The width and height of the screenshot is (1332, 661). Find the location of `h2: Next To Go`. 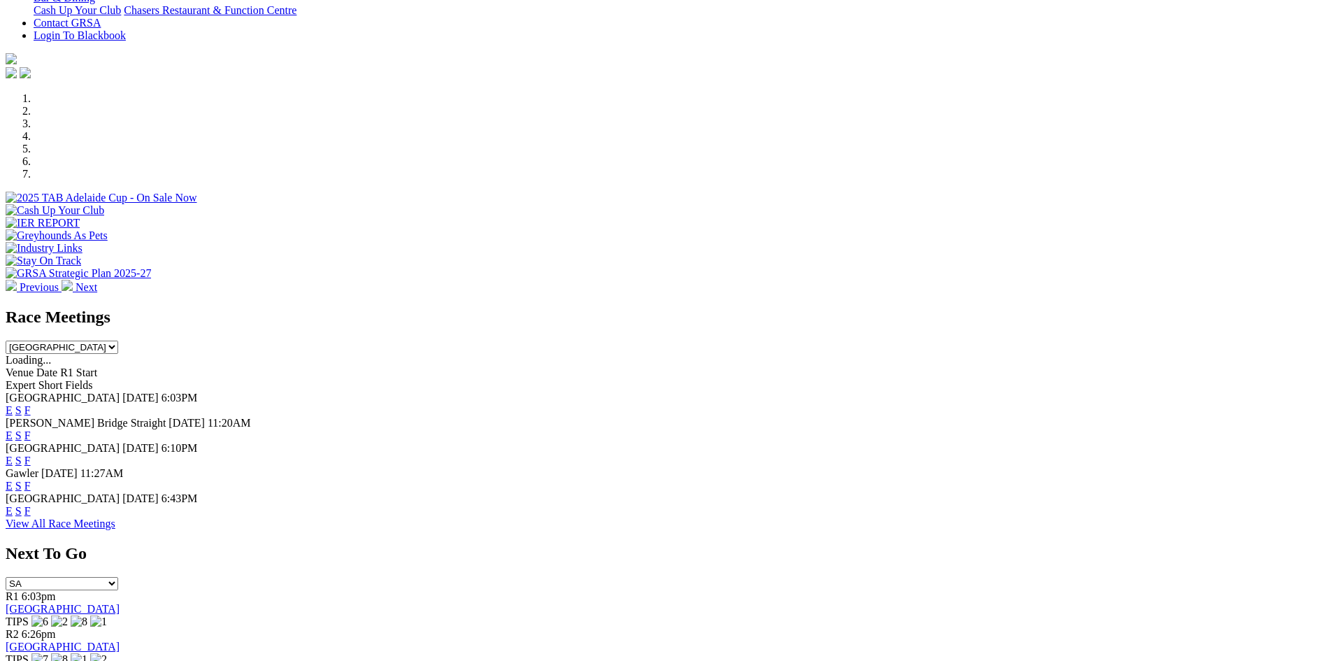

h2: Next To Go is located at coordinates (665, 553).